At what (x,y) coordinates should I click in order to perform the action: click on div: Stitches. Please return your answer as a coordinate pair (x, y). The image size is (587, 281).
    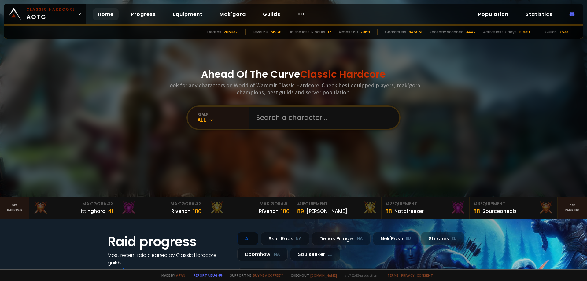
    Looking at the image, I should click on (443, 239).